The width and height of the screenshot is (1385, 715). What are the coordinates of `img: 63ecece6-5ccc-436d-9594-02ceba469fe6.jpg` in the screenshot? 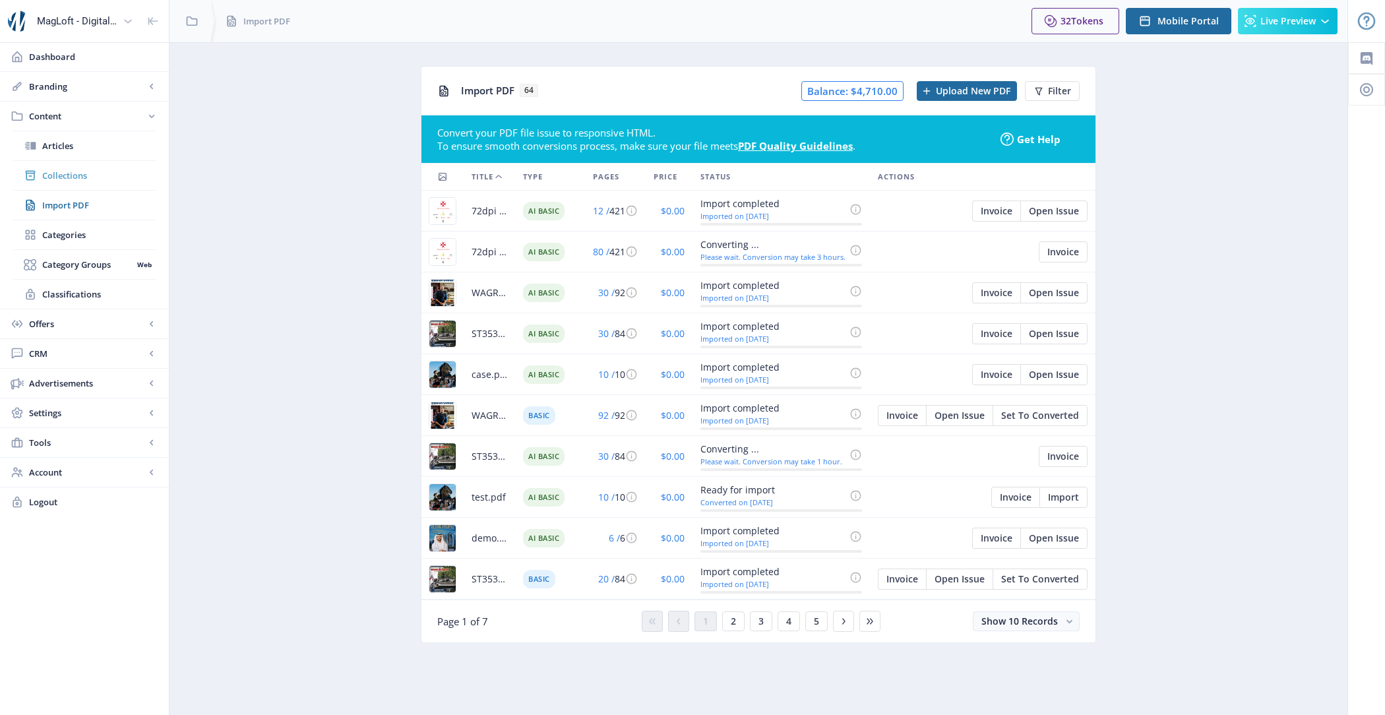 It's located at (442, 579).